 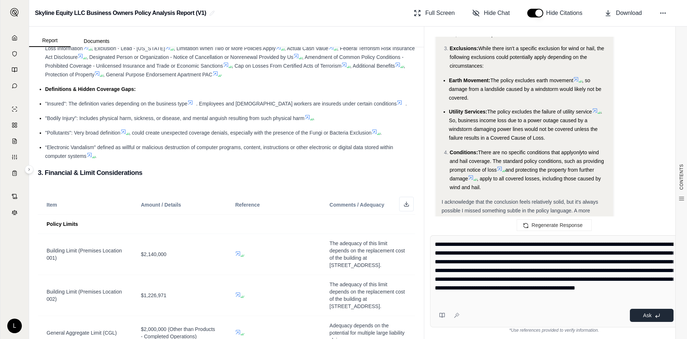 What do you see at coordinates (83, 133) in the screenshot?
I see `span: "Pollutants": Very broad definition` at bounding box center [83, 133].